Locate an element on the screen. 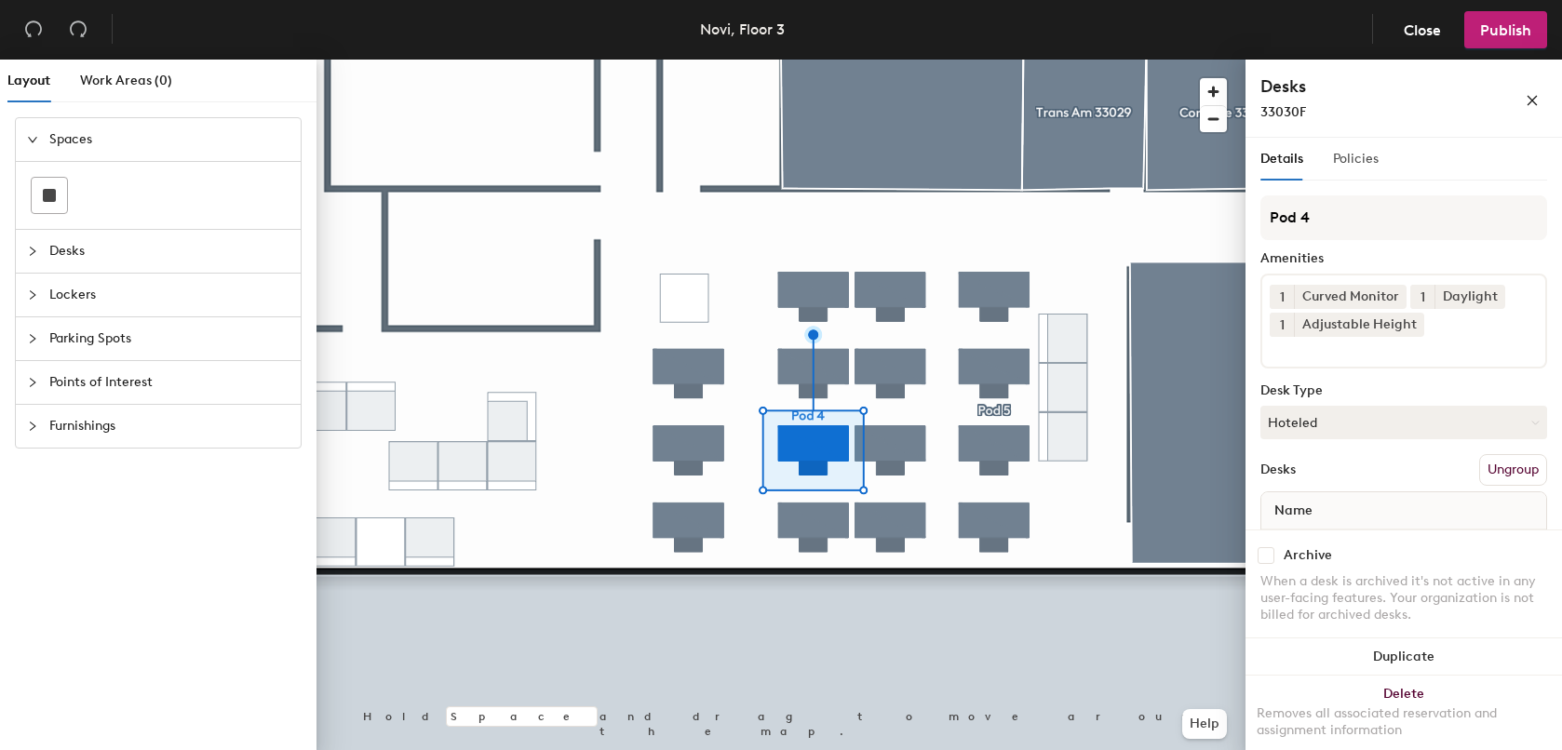 The height and width of the screenshot is (750, 1562). span: undo is located at coordinates (34, 29).